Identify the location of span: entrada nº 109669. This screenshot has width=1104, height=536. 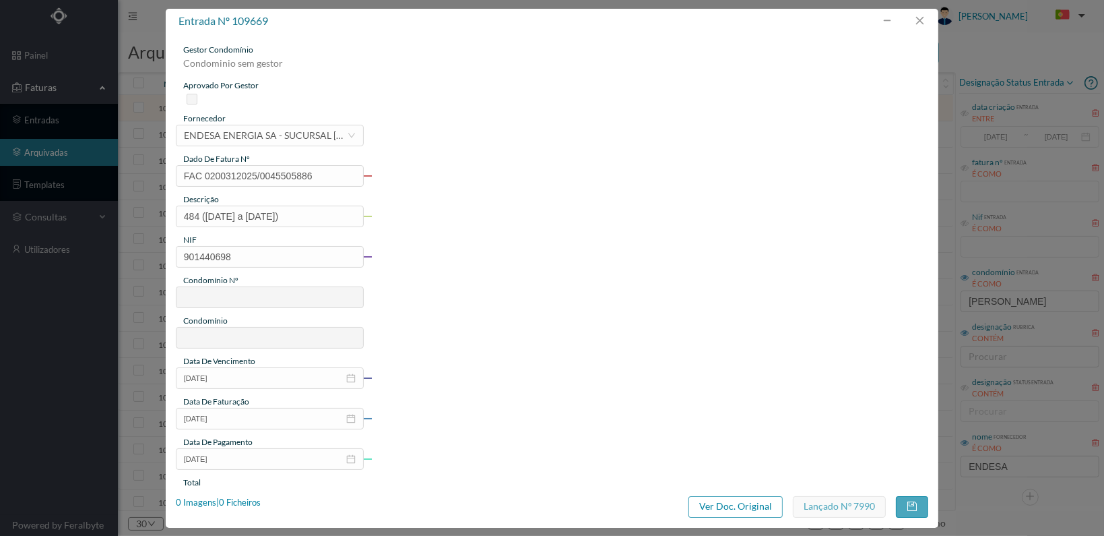
(223, 20).